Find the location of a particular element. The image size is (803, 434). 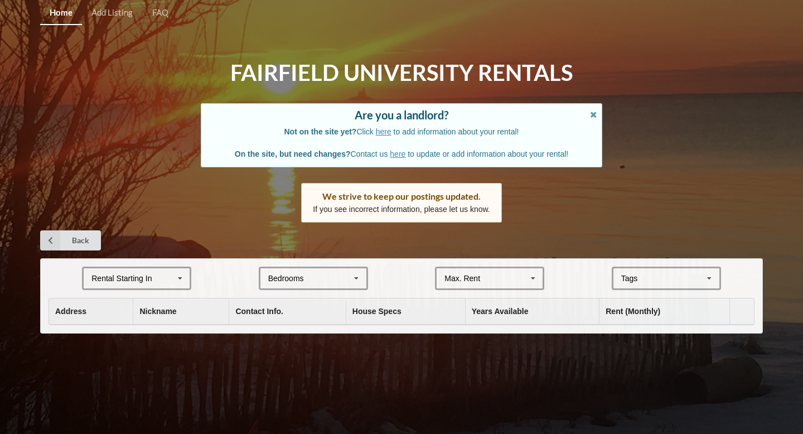

a: Back is located at coordinates (70, 240).